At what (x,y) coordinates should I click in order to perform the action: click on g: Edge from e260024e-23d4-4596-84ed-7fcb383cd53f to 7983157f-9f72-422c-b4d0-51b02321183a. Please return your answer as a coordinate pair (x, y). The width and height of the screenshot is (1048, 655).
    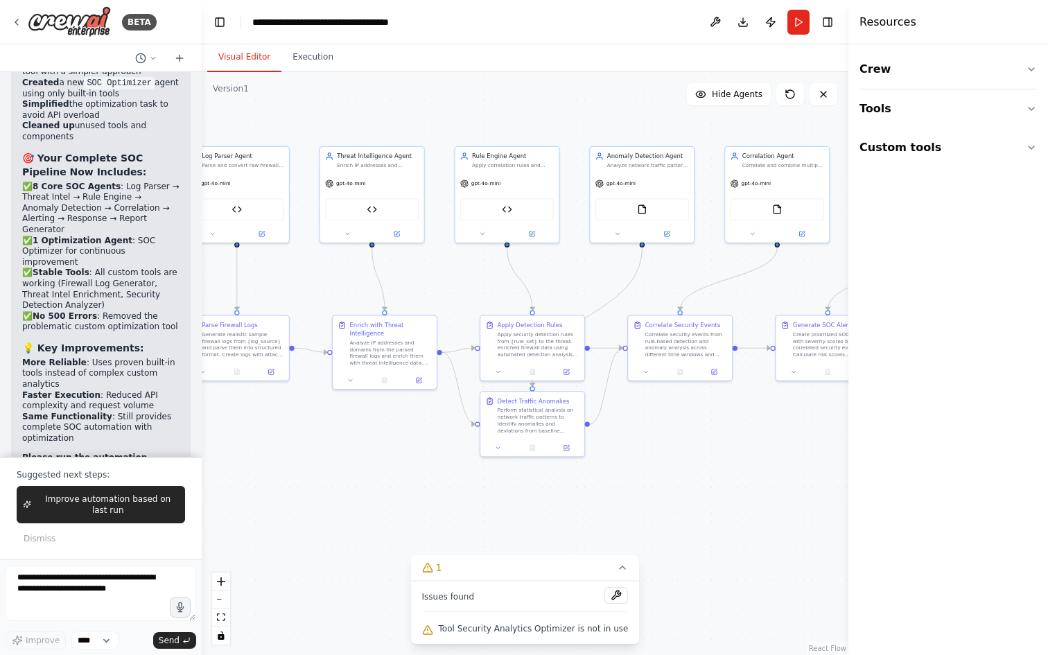
    Looking at the image, I should click on (729, 279).